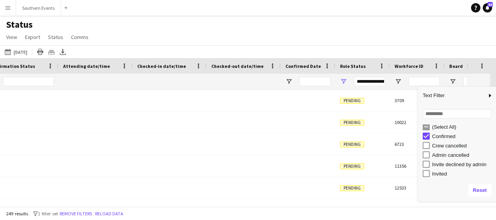 Image resolution: width=496 pixels, height=220 pixels. What do you see at coordinates (303, 66) in the screenshot?
I see `span: Confirmed Date` at bounding box center [303, 66].